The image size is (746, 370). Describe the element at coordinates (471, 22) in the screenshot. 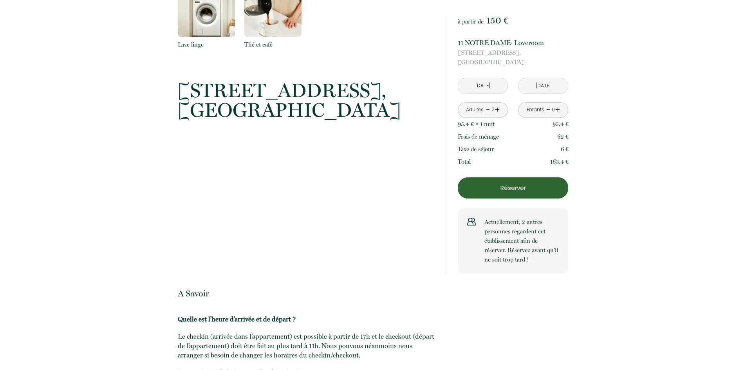

I see `span: à partir de` at that location.